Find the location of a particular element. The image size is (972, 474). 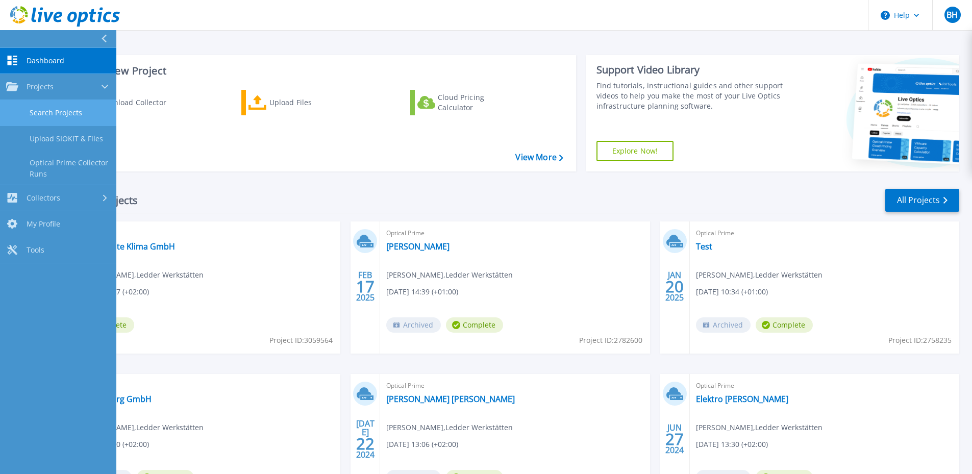

div: Support Video Library is located at coordinates (692, 70).